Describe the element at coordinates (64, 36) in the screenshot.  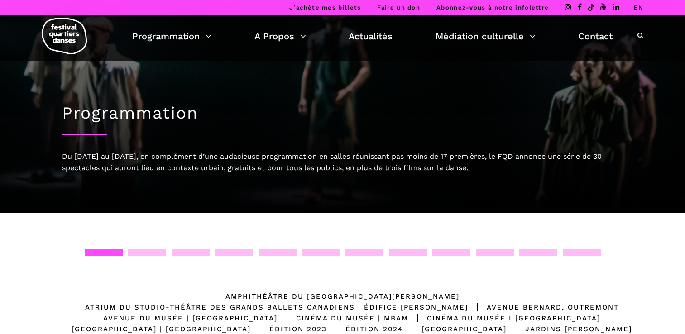
I see `img: logo-fqd-med` at that location.